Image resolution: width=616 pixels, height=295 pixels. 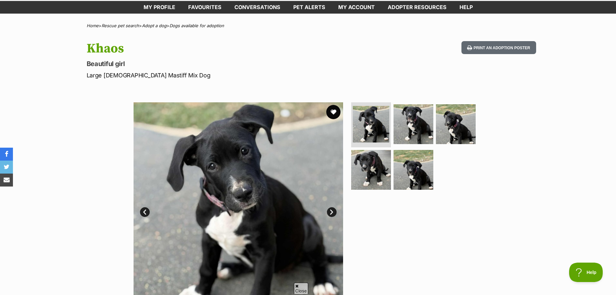 I want to click on a: Help, so click(x=466, y=7).